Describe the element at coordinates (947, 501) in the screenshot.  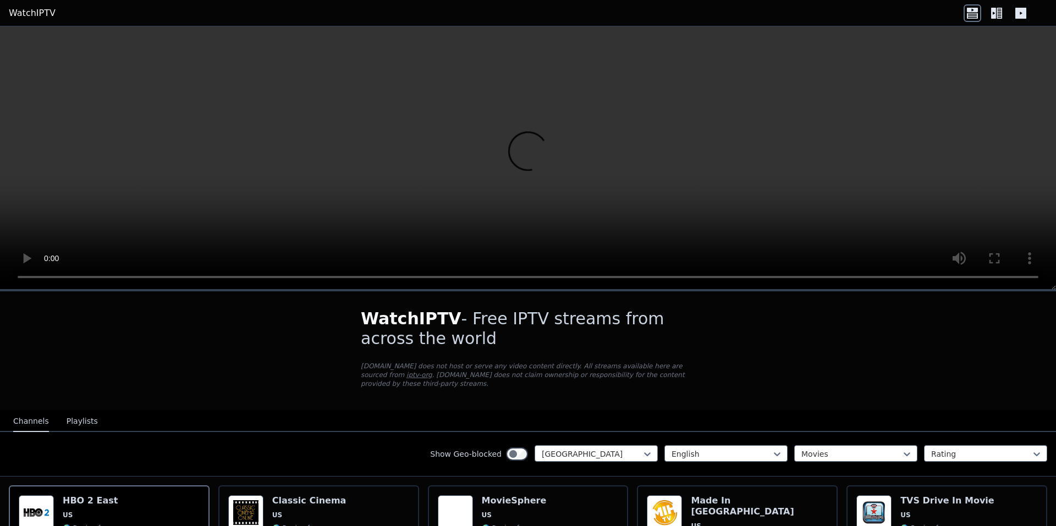
I see `h6: TVS Drive In Movie` at that location.